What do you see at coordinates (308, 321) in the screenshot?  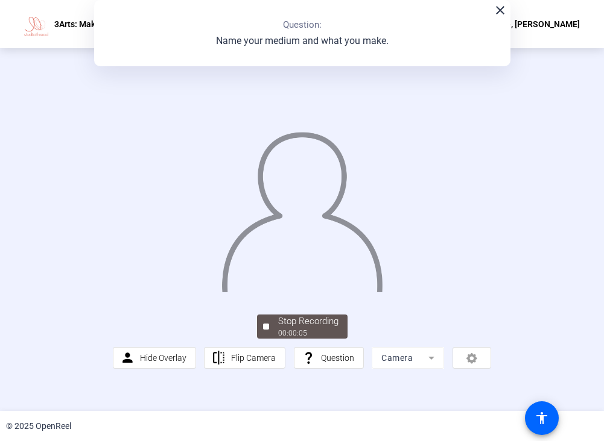 I see `div: Stop Recording` at bounding box center [308, 321].